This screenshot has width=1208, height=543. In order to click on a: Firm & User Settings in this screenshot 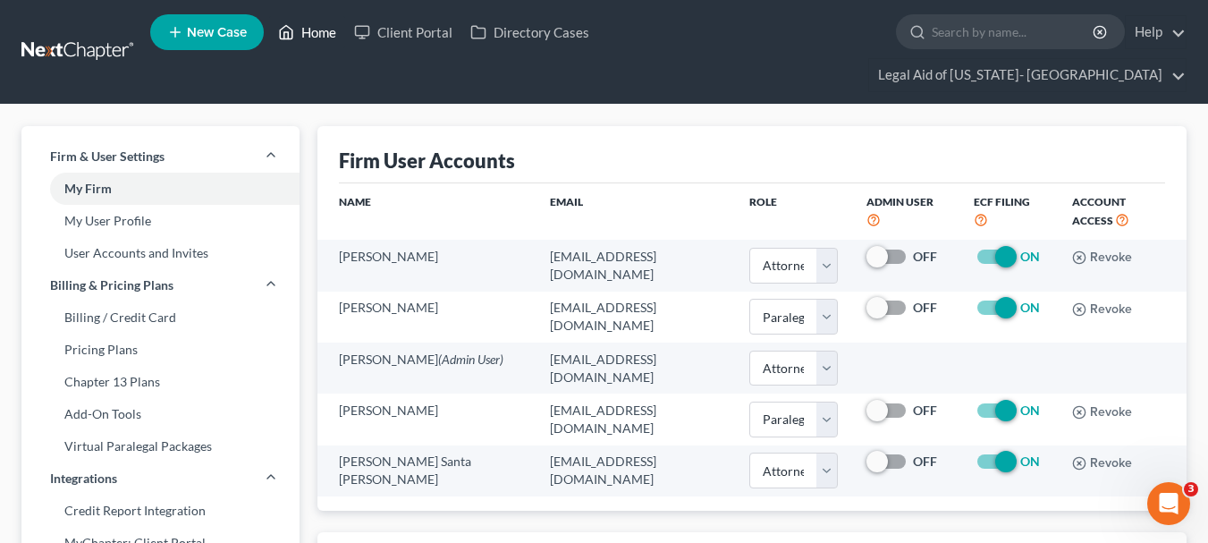, I will do `click(160, 156)`.